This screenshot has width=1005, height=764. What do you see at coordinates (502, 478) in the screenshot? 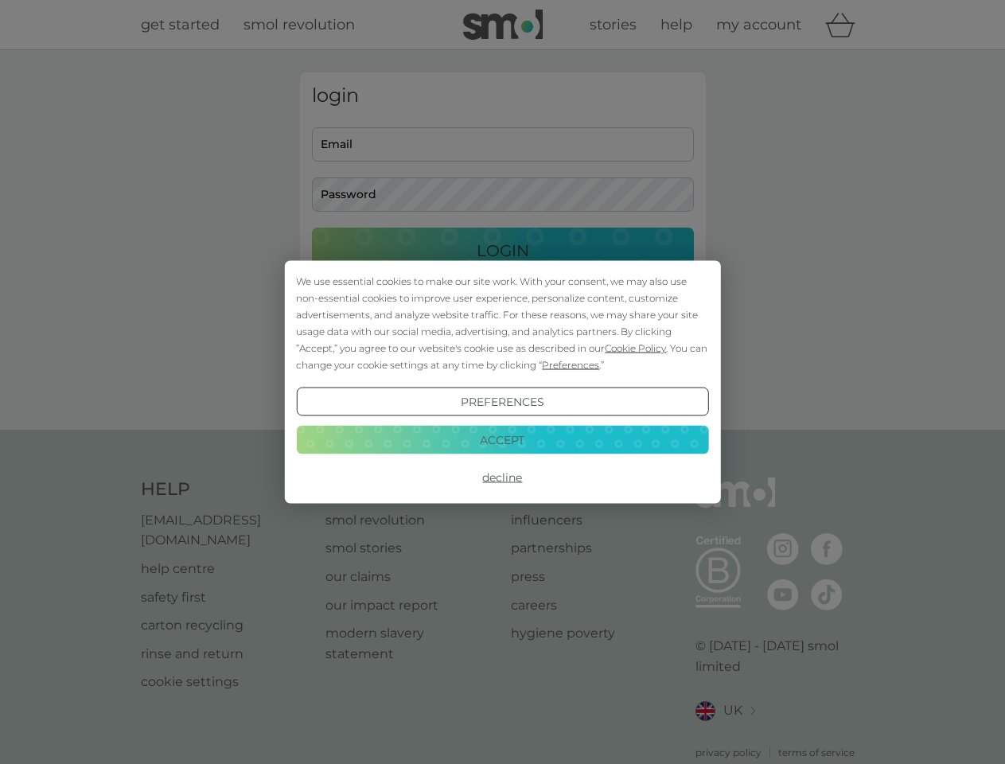
I see `button: Decline` at bounding box center [502, 478].